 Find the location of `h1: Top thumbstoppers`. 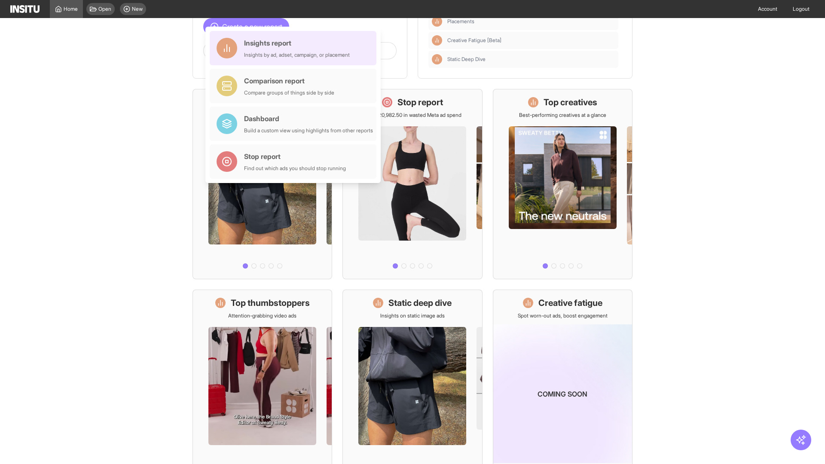

h1: Top thumbstoppers is located at coordinates (270, 303).